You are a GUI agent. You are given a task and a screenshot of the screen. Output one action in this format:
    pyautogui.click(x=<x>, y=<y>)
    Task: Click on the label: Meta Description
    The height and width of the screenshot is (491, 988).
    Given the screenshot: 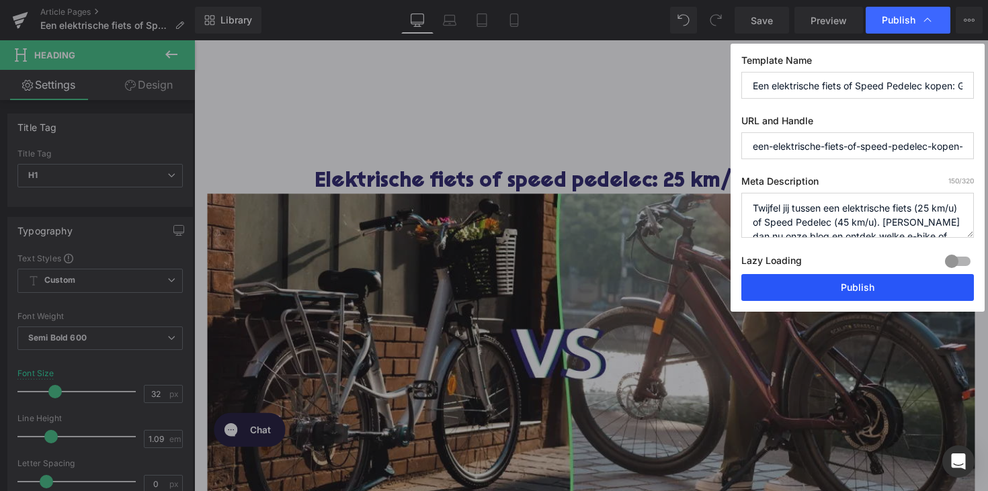 What is the action you would take?
    pyautogui.click(x=858, y=184)
    